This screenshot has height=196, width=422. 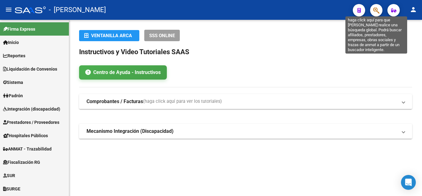 I want to click on span: Hospitales Públicos, so click(x=25, y=135).